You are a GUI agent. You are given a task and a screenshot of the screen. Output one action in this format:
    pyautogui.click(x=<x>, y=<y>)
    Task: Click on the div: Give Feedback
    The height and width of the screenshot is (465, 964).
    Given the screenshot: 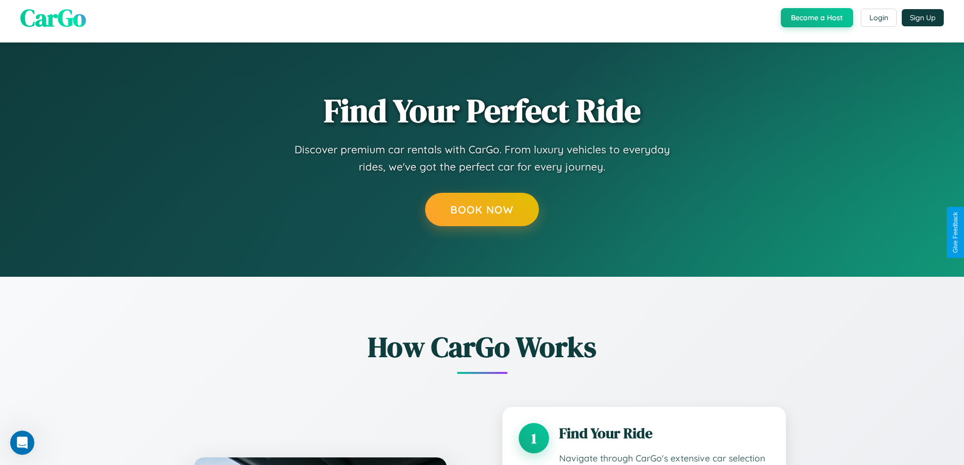 What is the action you would take?
    pyautogui.click(x=955, y=232)
    